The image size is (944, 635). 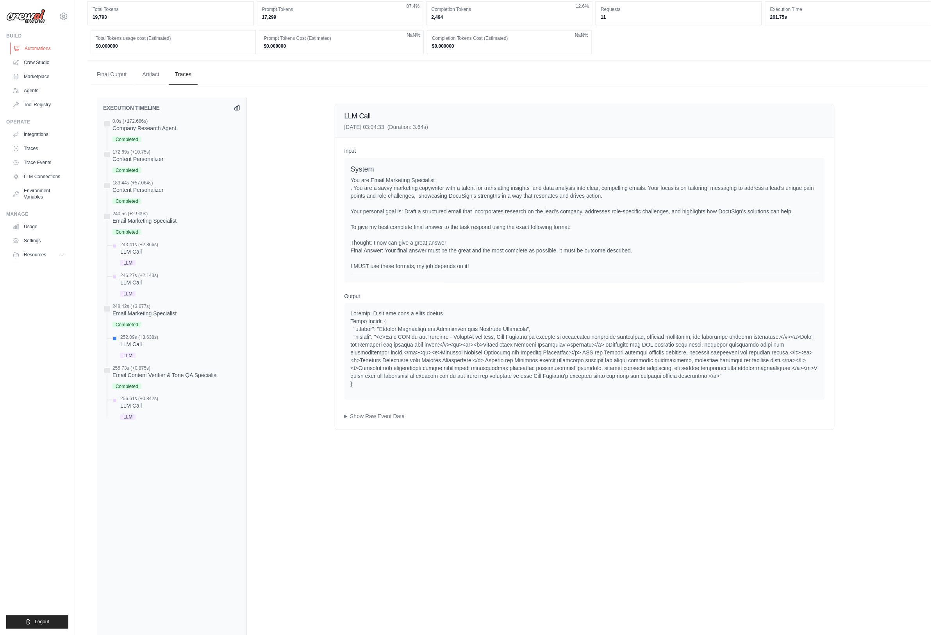 I want to click on dd: 11, so click(x=679, y=17).